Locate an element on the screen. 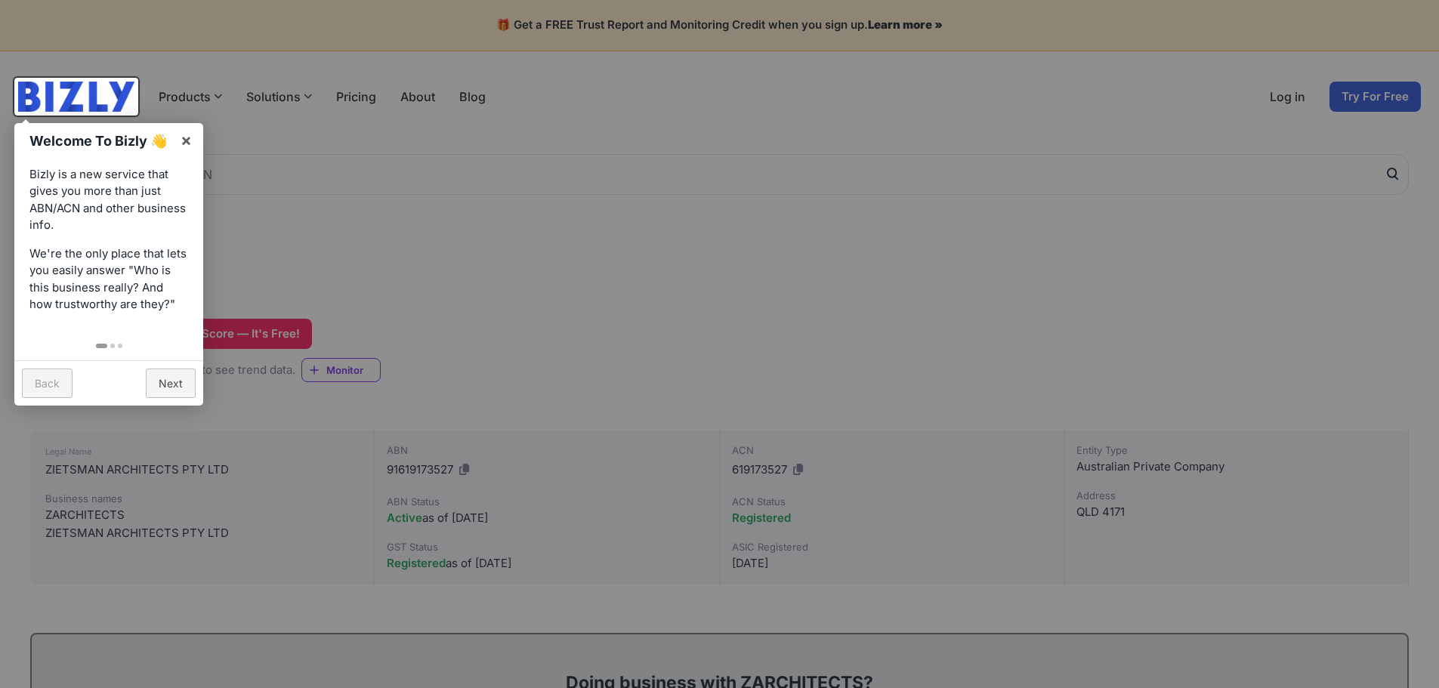 Image resolution: width=1439 pixels, height=688 pixels. p: We're the only place that lets you easily answer "Who is this business really? And how trustworth... is located at coordinates (109, 280).